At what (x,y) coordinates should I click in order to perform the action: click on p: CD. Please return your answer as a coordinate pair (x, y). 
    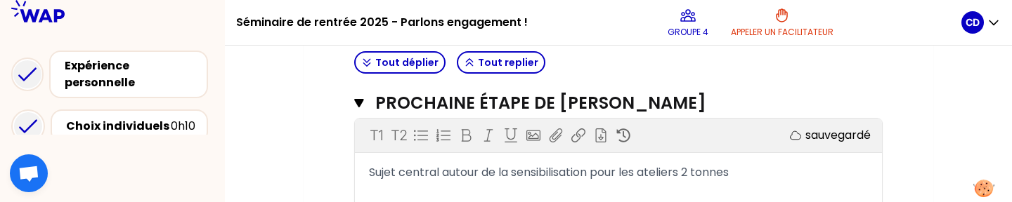
    Looking at the image, I should click on (973, 22).